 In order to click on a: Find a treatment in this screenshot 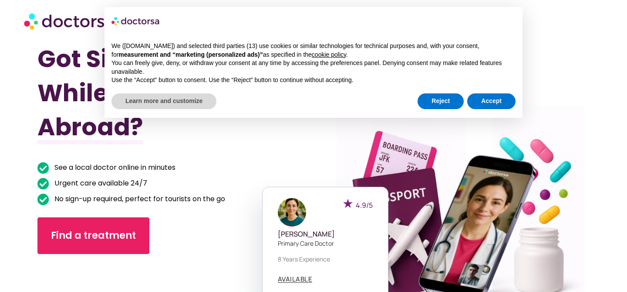, I will do `click(93, 235)`.